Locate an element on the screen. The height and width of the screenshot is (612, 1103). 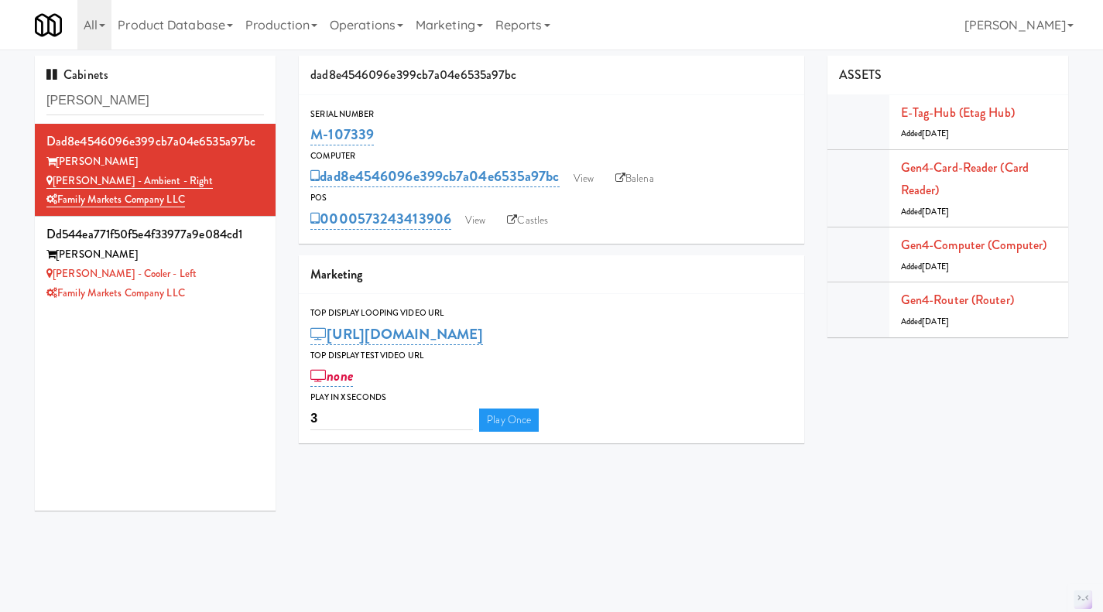
input: Search cabinets is located at coordinates (155, 101).